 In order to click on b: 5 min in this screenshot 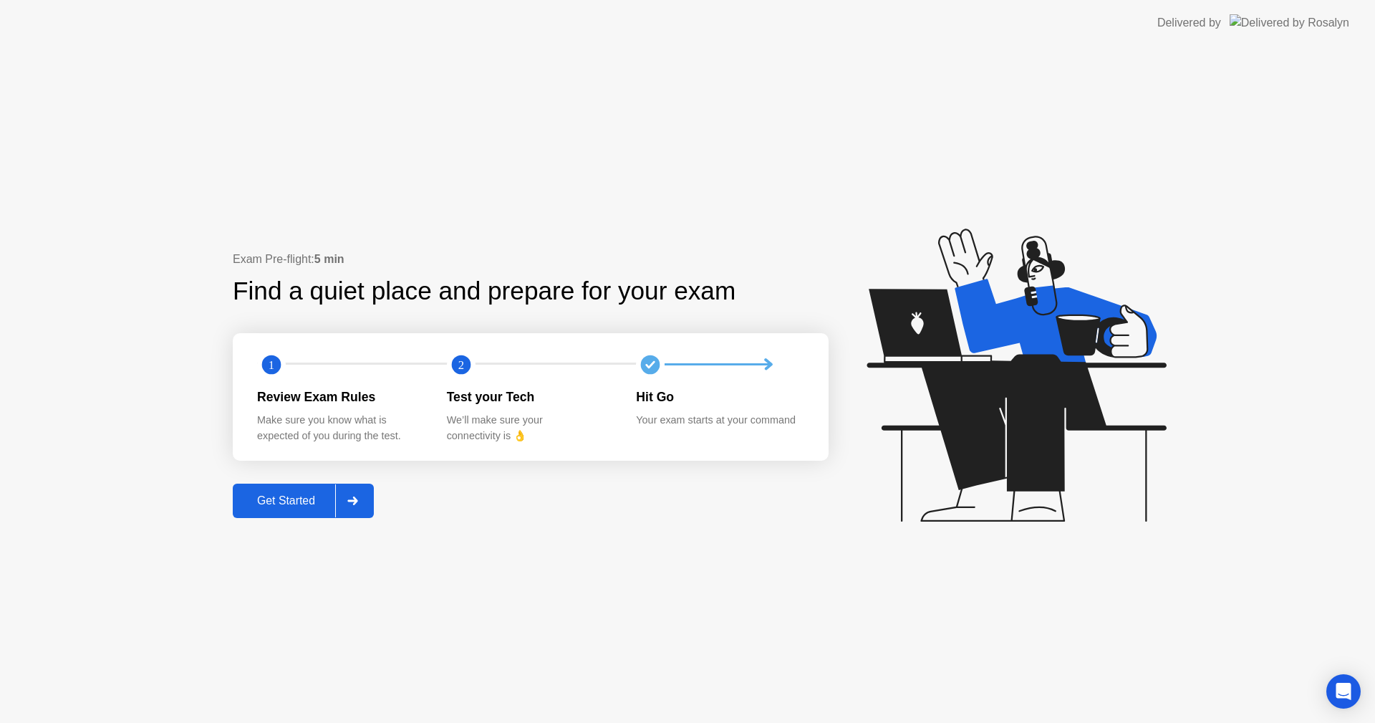, I will do `click(330, 259)`.